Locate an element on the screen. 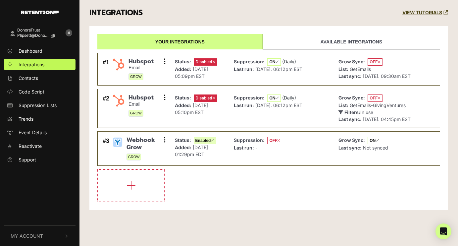 This screenshot has height=246, width=458. button: My Account is located at coordinates (40, 235).